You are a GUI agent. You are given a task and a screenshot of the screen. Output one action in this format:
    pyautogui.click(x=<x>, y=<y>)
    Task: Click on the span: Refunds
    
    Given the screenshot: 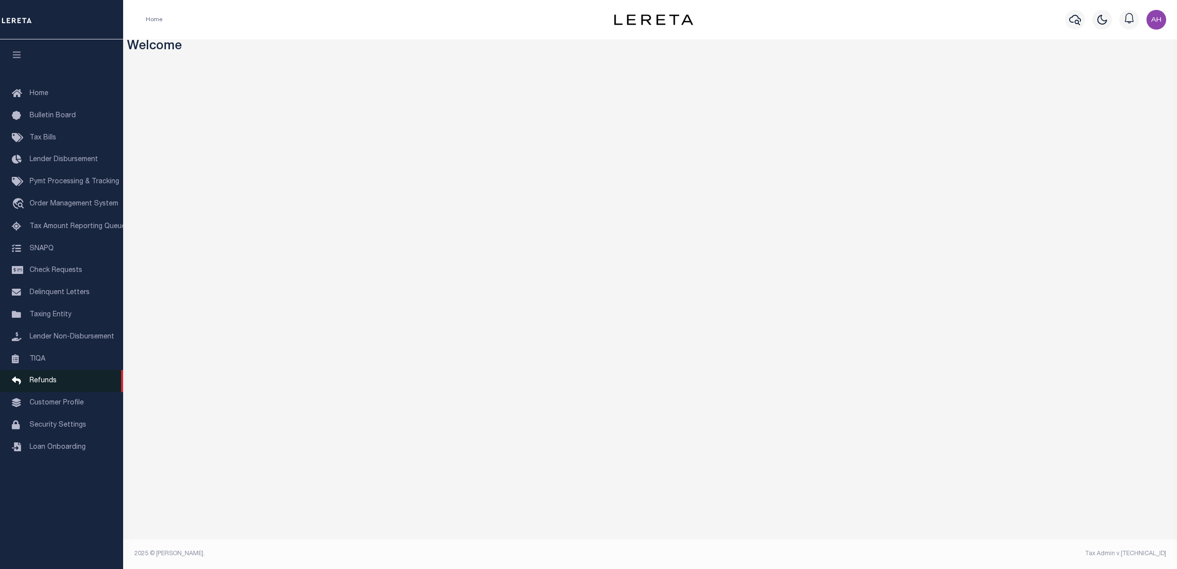 What is the action you would take?
    pyautogui.click(x=43, y=381)
    